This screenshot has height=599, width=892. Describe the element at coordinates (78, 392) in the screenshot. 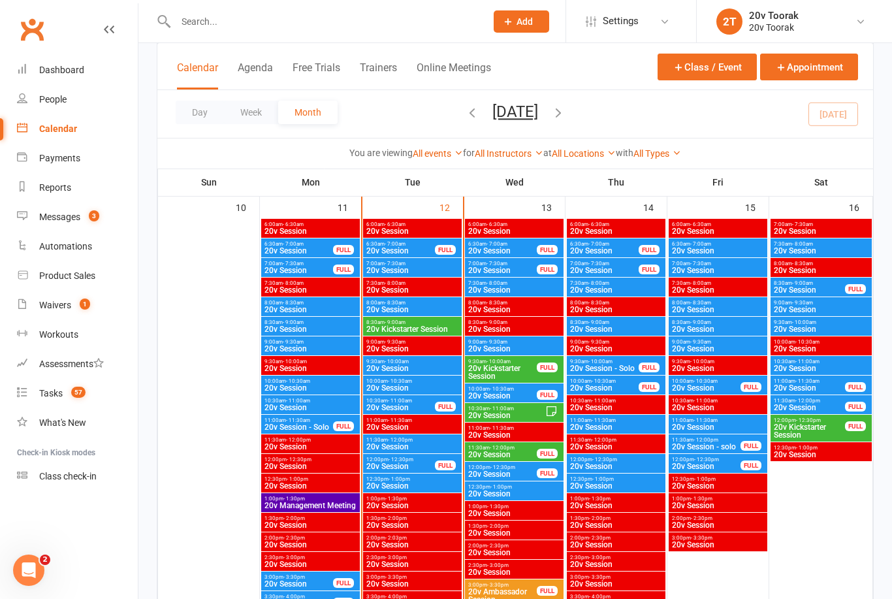

I see `span: 57` at that location.